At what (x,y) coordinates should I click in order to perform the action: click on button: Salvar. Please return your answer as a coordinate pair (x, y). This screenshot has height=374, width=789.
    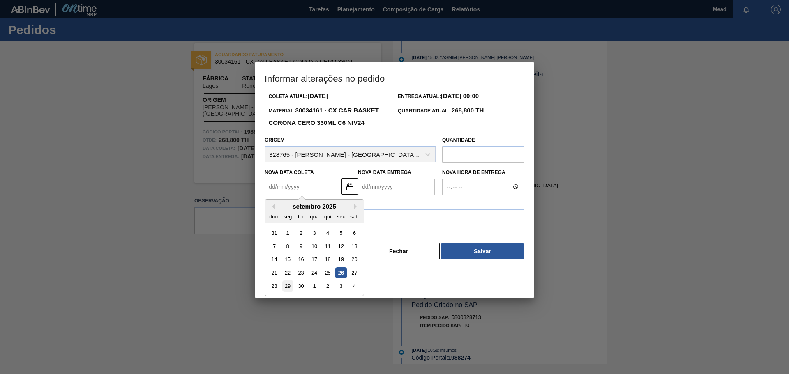
    Looking at the image, I should click on (483, 252).